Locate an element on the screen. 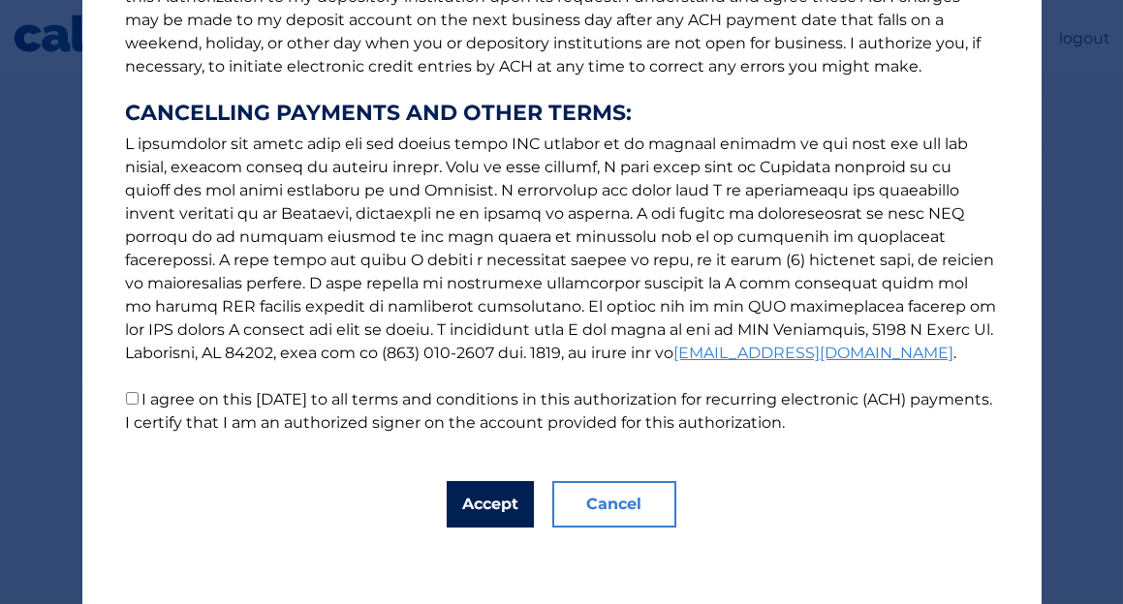 This screenshot has width=1123, height=604. button: Cancel is located at coordinates (614, 505).